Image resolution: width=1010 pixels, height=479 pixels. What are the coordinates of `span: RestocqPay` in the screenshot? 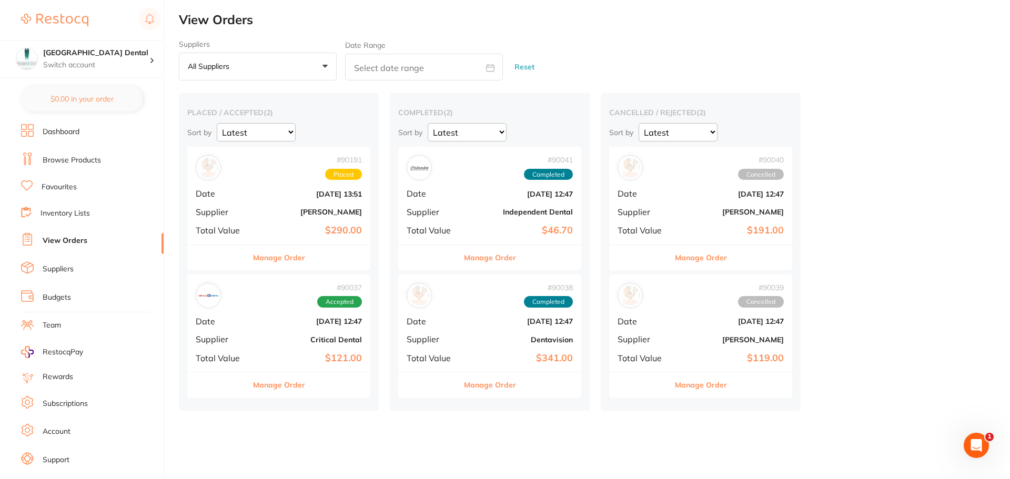 It's located at (63, 352).